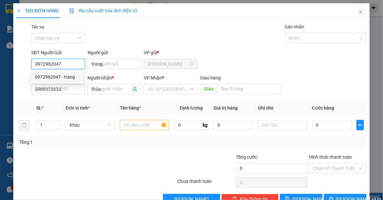 This screenshot has width=383, height=200. What do you see at coordinates (69, 9) in the screenshot?
I see `span: Nhận:` at bounding box center [69, 9].